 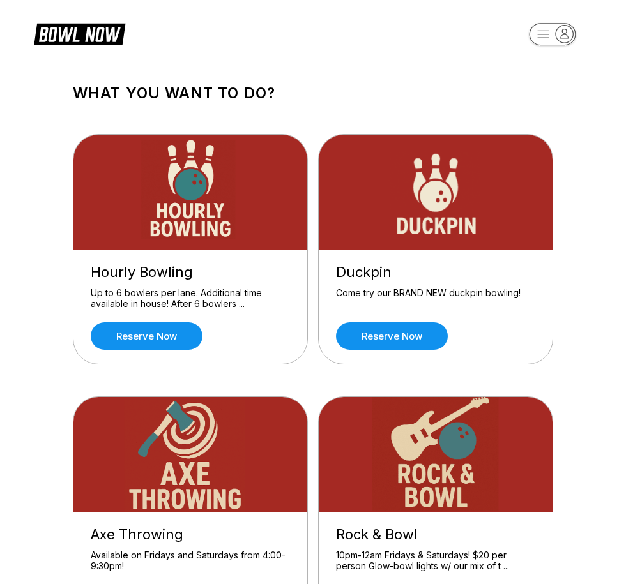 What do you see at coordinates (435, 534) in the screenshot?
I see `div: Rock & Bowl` at bounding box center [435, 534].